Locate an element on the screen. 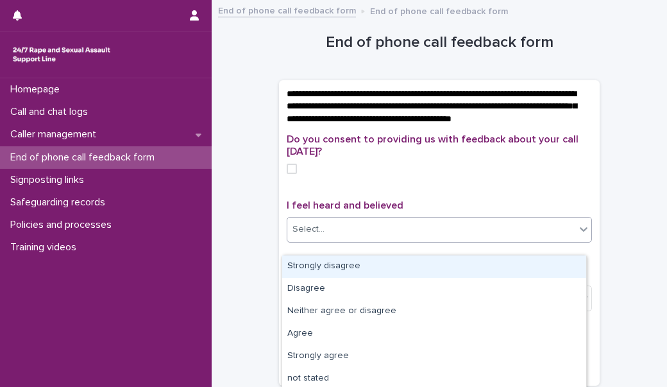 The height and width of the screenshot is (387, 667). div: Agree is located at coordinates (434, 333).